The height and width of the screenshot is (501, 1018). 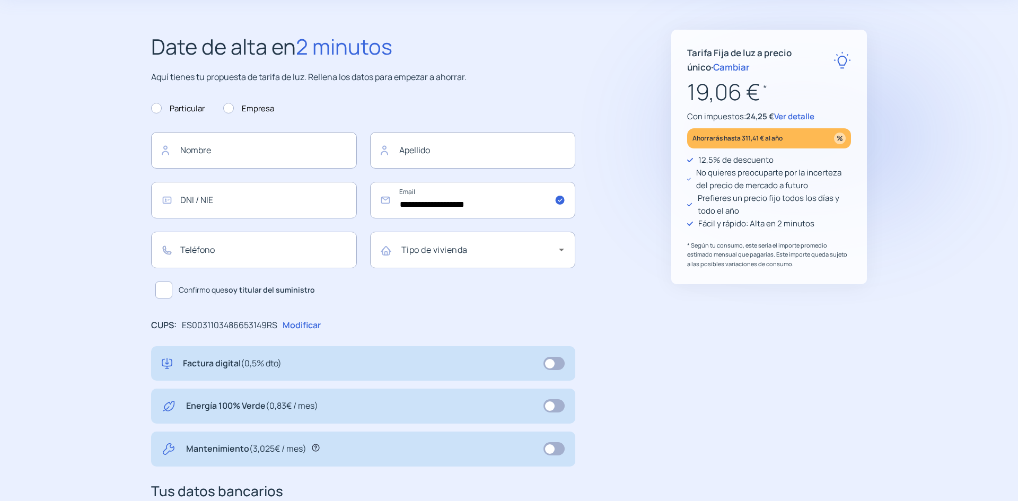 I want to click on p: Ahorrarás hasta 311,41 € al año, so click(x=738, y=138).